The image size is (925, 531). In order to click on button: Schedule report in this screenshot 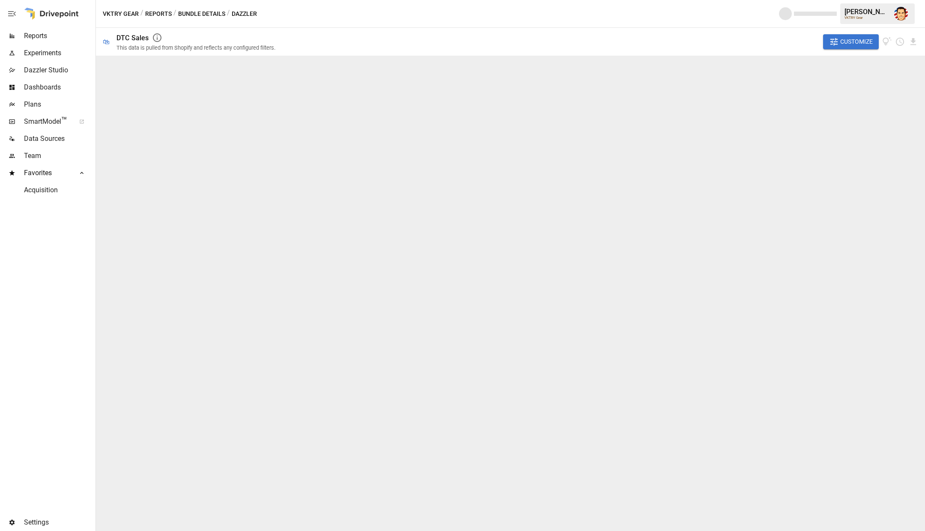, I will do `click(900, 42)`.